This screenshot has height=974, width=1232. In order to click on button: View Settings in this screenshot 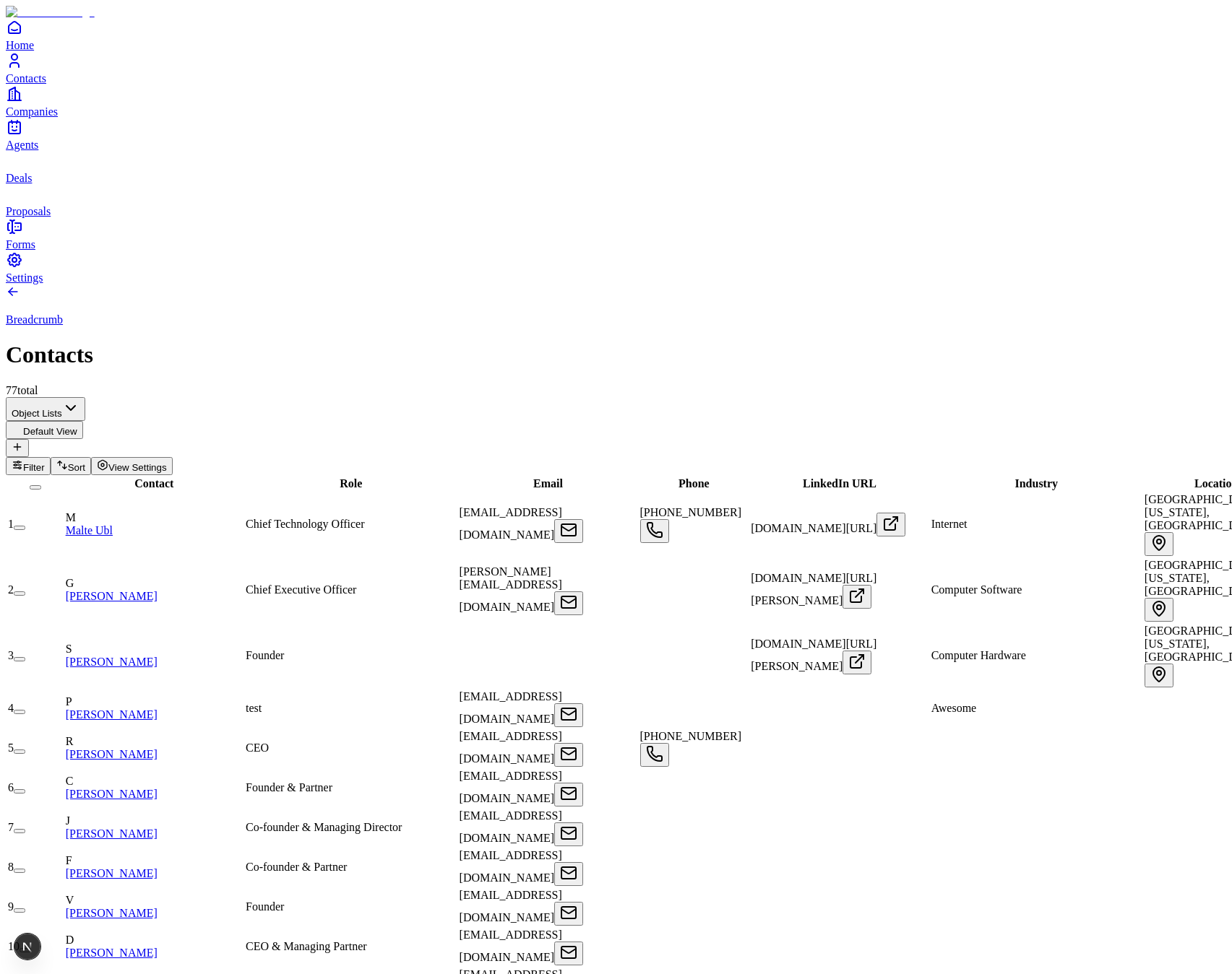, I will do `click(131, 466)`.